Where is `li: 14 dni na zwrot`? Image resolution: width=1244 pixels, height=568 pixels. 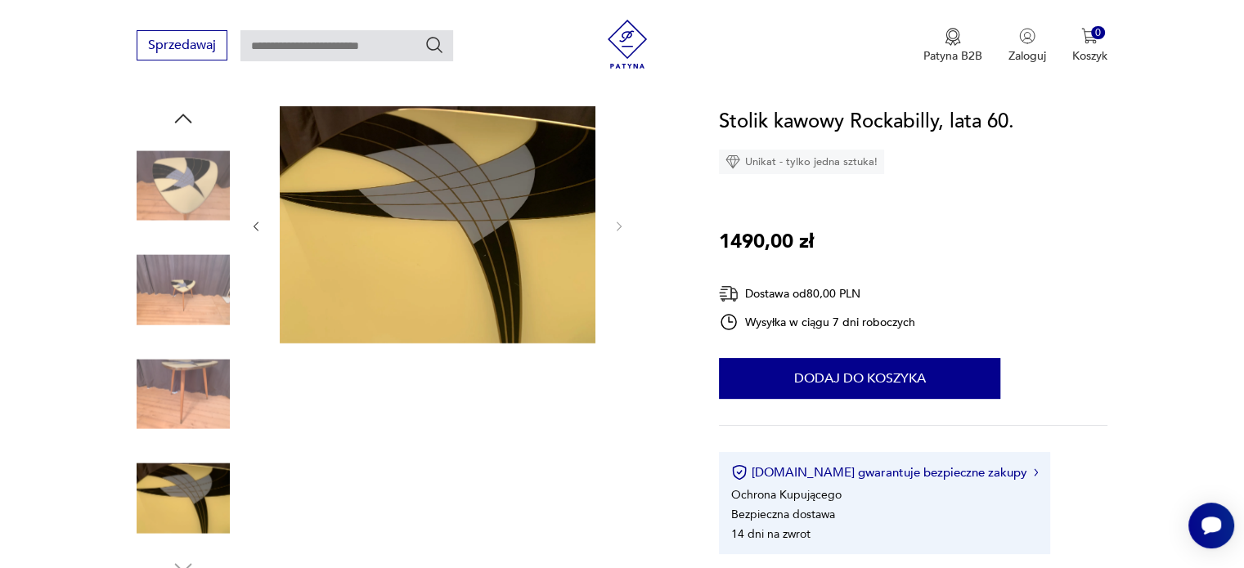 li: 14 dni na zwrot is located at coordinates (770, 534).